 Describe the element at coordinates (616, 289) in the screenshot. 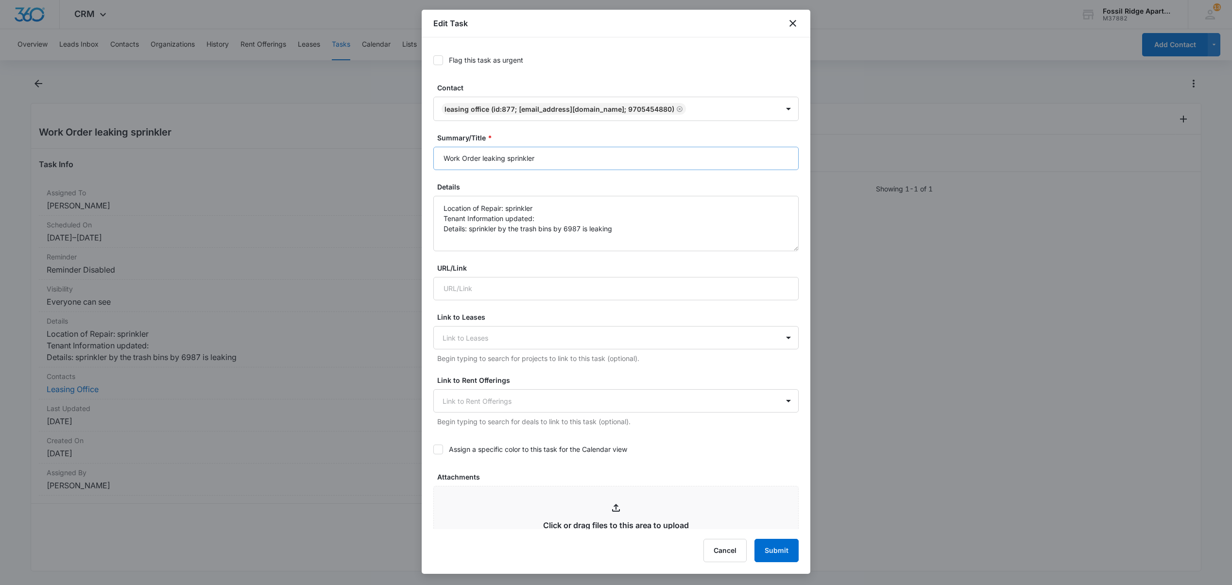

I see `input: URL/Link` at that location.